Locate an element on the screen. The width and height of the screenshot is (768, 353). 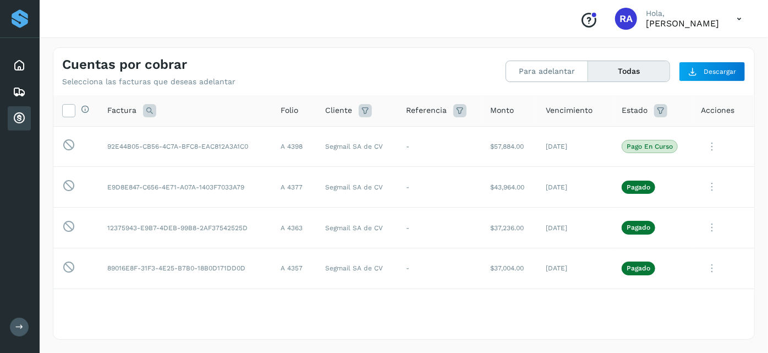
span: Acciones is located at coordinates (718, 110).